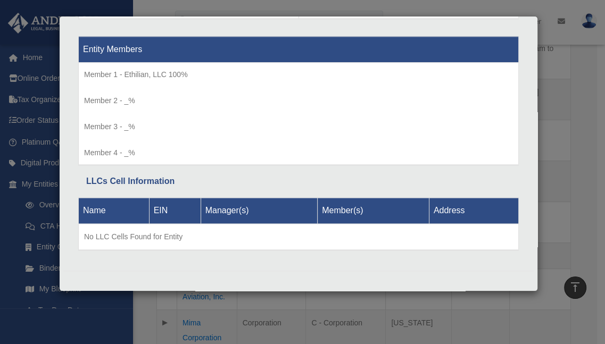 This screenshot has width=605, height=344. What do you see at coordinates (175, 211) in the screenshot?
I see `th: EIN` at bounding box center [175, 211].